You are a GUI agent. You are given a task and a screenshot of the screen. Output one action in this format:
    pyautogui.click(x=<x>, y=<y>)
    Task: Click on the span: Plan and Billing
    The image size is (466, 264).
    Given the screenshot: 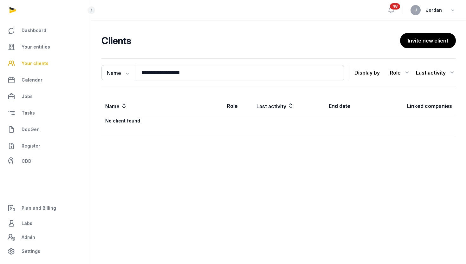 What is the action you would take?
    pyautogui.click(x=39, y=208)
    